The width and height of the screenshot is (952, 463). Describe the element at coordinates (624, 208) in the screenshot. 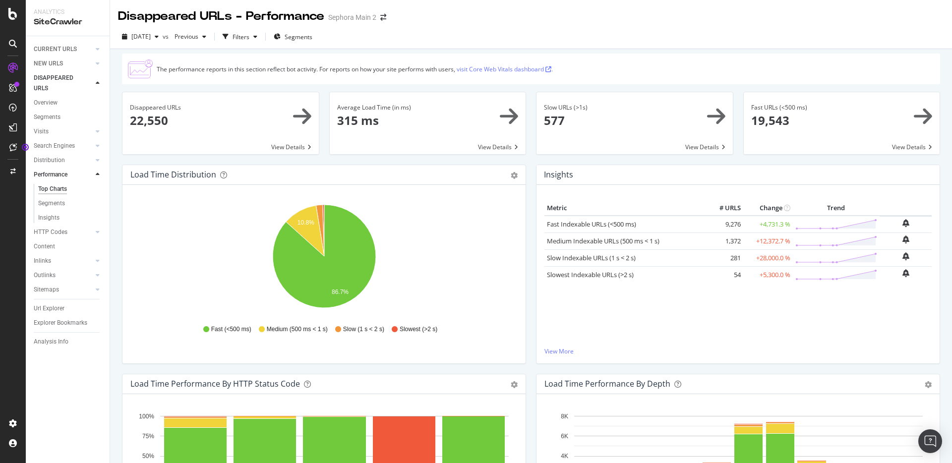

I see `th: Metric` at that location.